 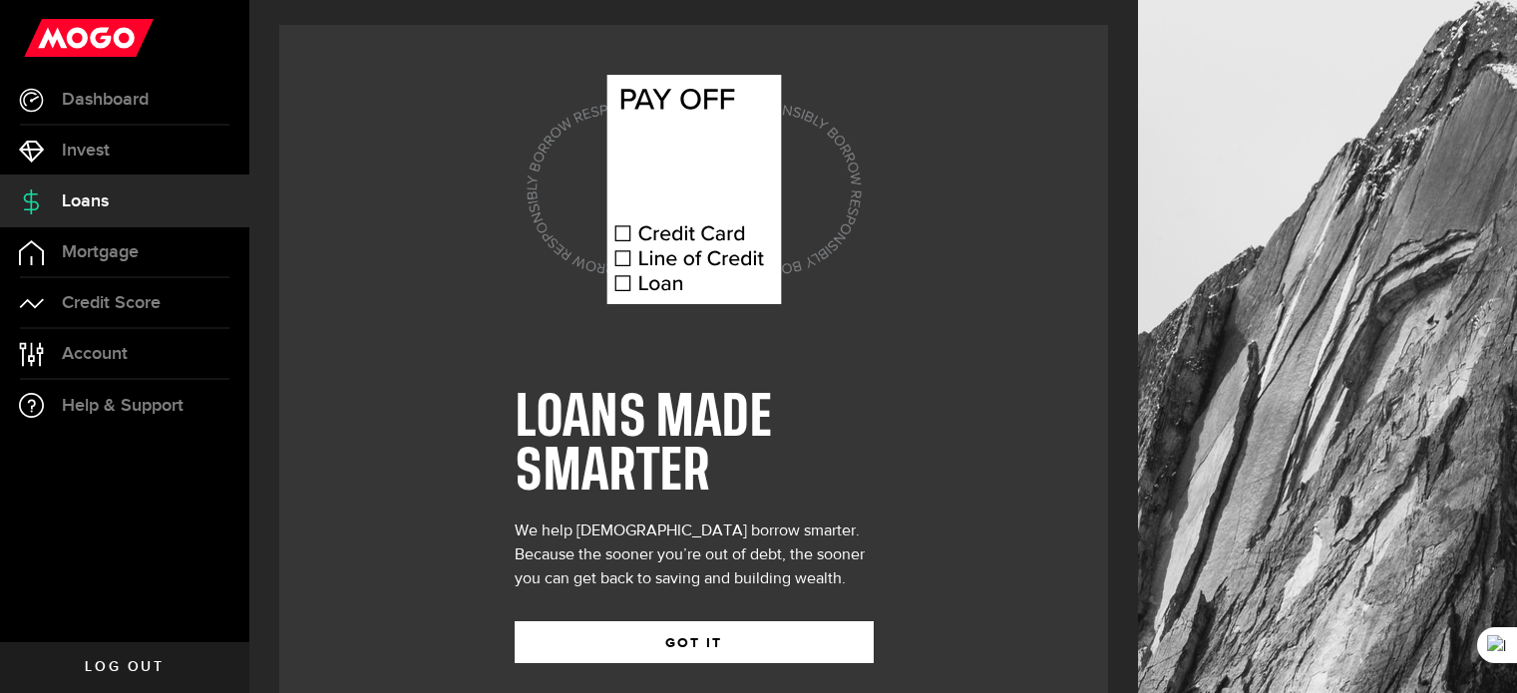 I want to click on button: GOT IT, so click(x=694, y=642).